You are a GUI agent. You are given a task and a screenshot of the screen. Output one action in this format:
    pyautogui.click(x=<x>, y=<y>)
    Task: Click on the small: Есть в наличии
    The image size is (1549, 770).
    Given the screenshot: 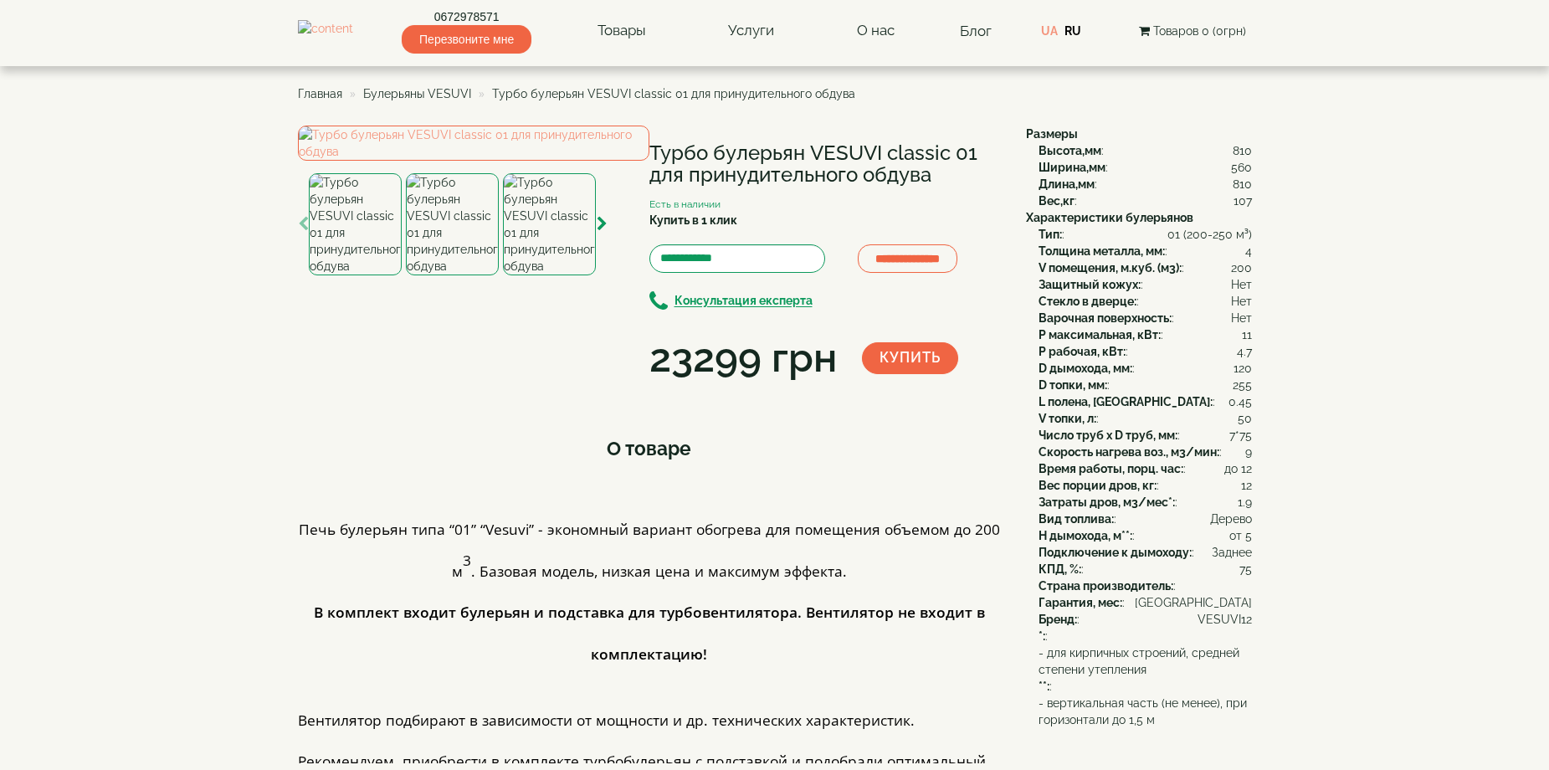 What is the action you would take?
    pyautogui.click(x=685, y=204)
    